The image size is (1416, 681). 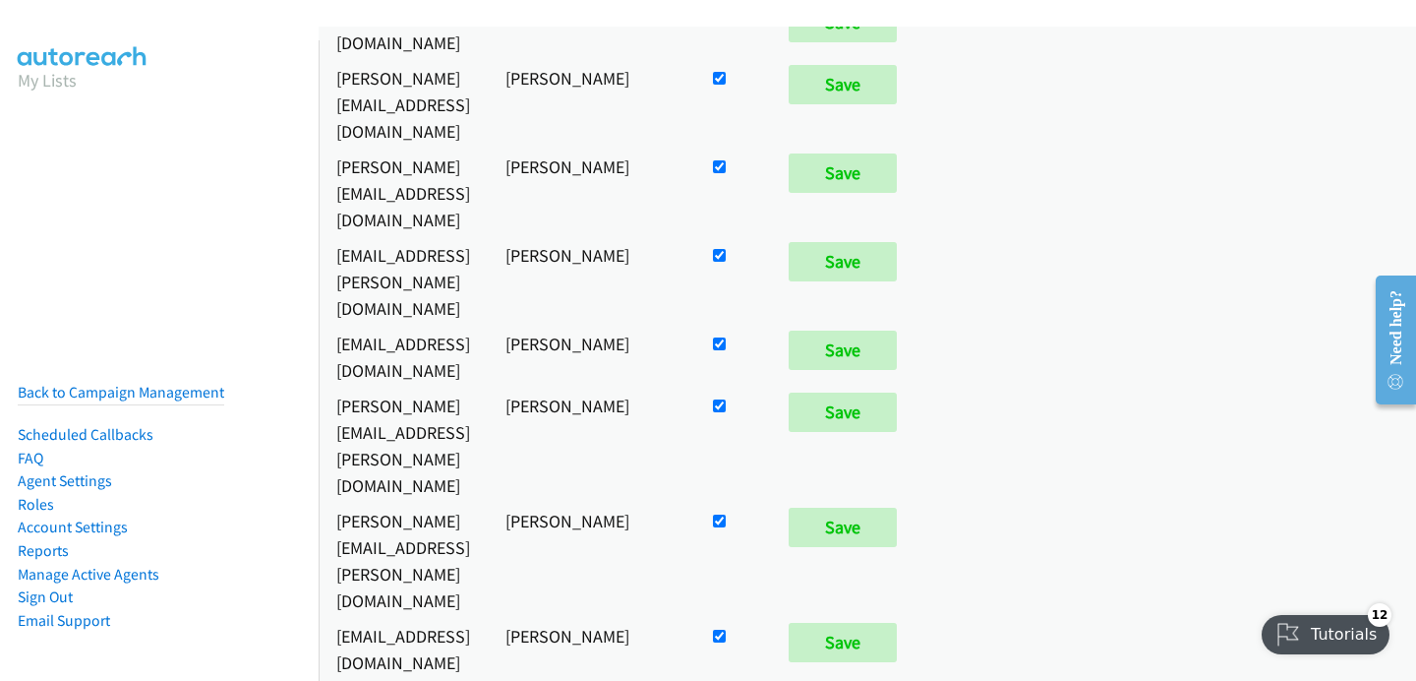 What do you see at coordinates (64, 620) in the screenshot?
I see `a: Email Support` at bounding box center [64, 620].